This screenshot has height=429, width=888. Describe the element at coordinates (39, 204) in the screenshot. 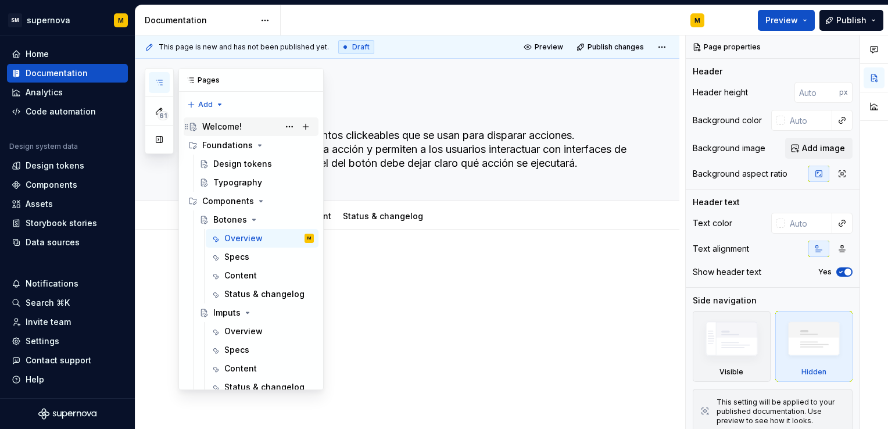

I see `div: Assets` at that location.